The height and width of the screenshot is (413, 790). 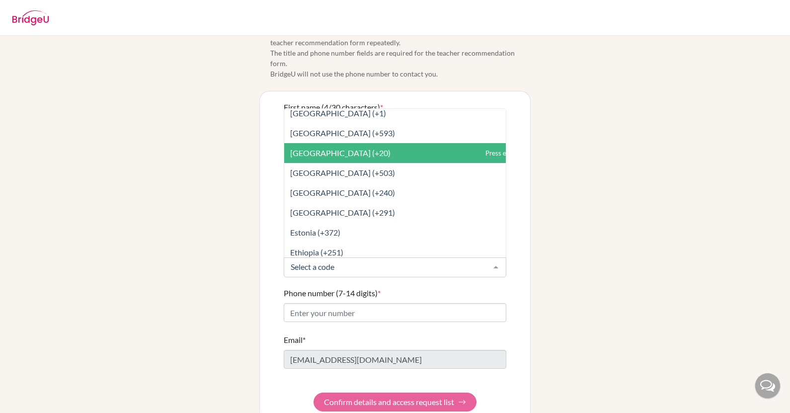 I want to click on span: Ethiopia (+251), so click(x=317, y=252).